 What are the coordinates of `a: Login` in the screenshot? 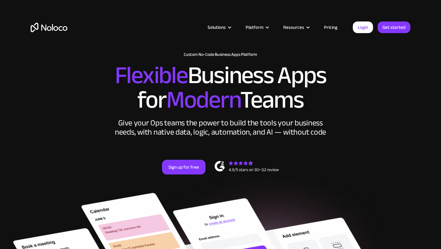 It's located at (363, 27).